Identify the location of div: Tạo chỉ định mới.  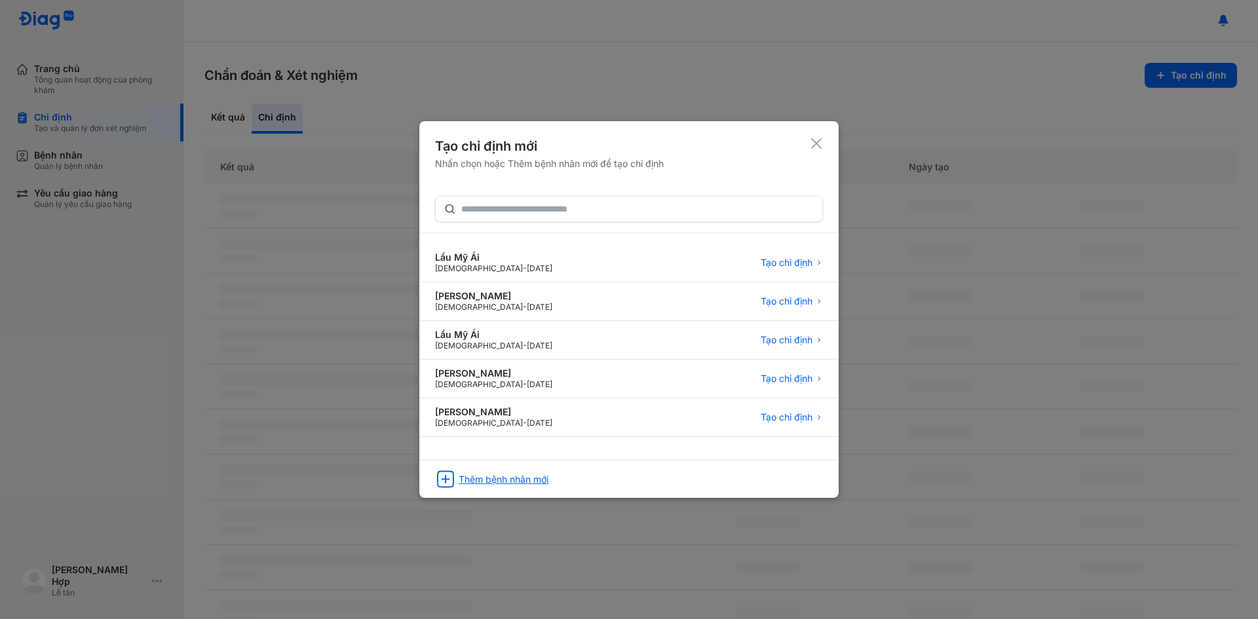
(549, 146).